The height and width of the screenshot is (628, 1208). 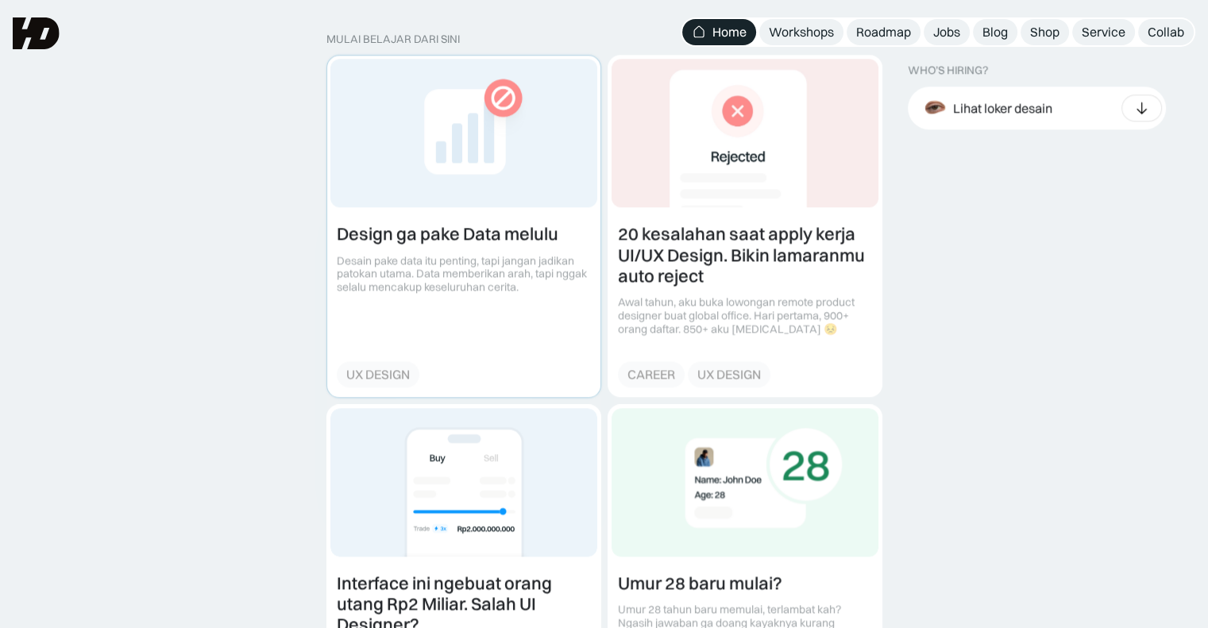 What do you see at coordinates (1103, 32) in the screenshot?
I see `a: Service` at bounding box center [1103, 32].